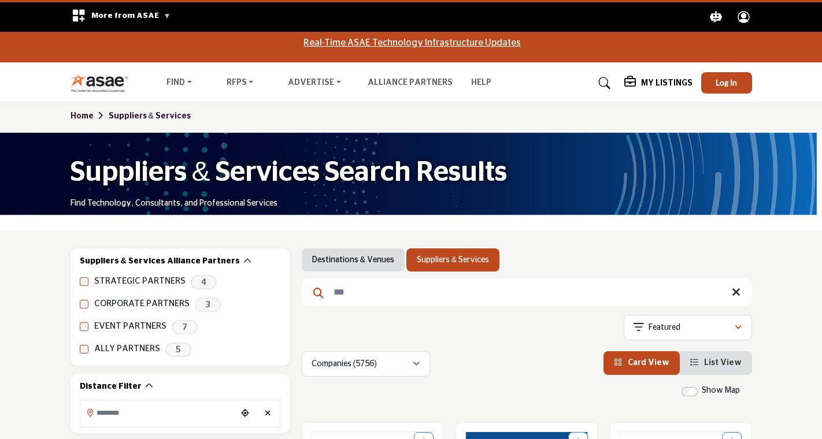  Describe the element at coordinates (527, 293) in the screenshot. I see `input: Search Keyword` at that location.